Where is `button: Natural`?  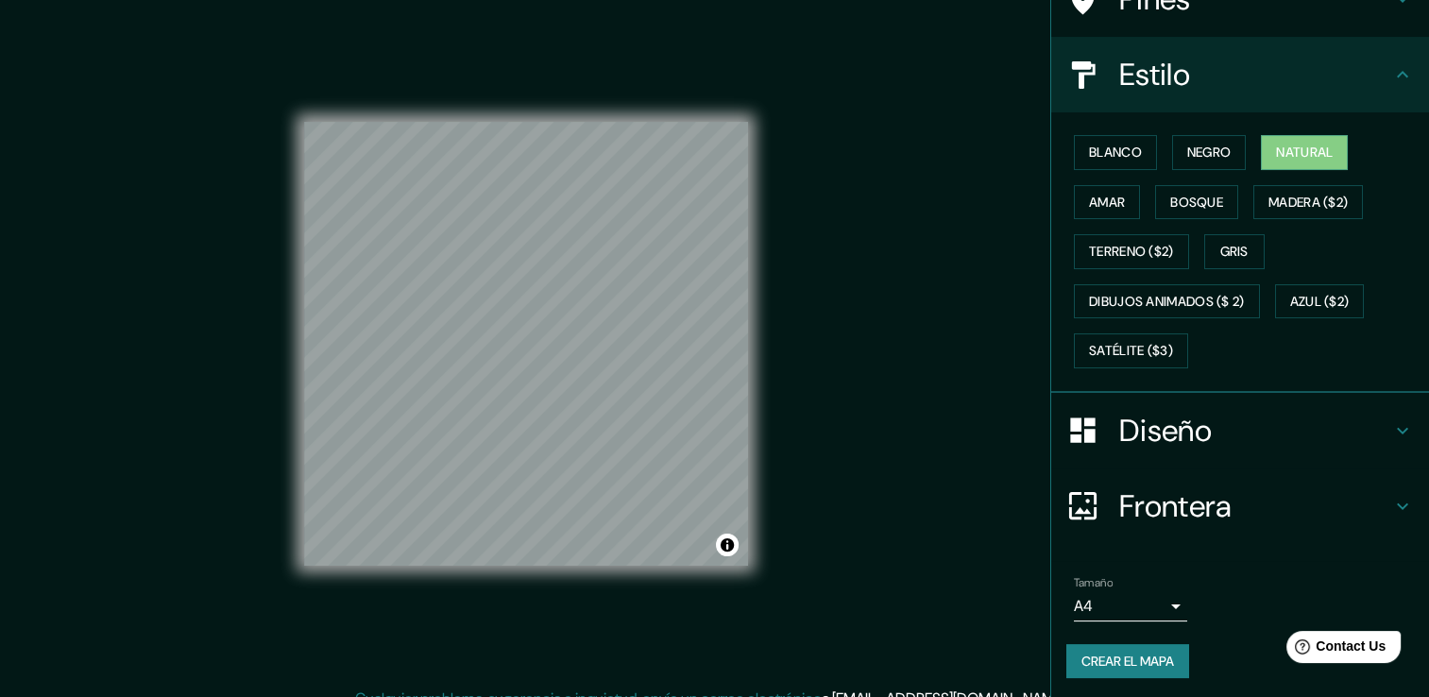 button: Natural is located at coordinates (1304, 152).